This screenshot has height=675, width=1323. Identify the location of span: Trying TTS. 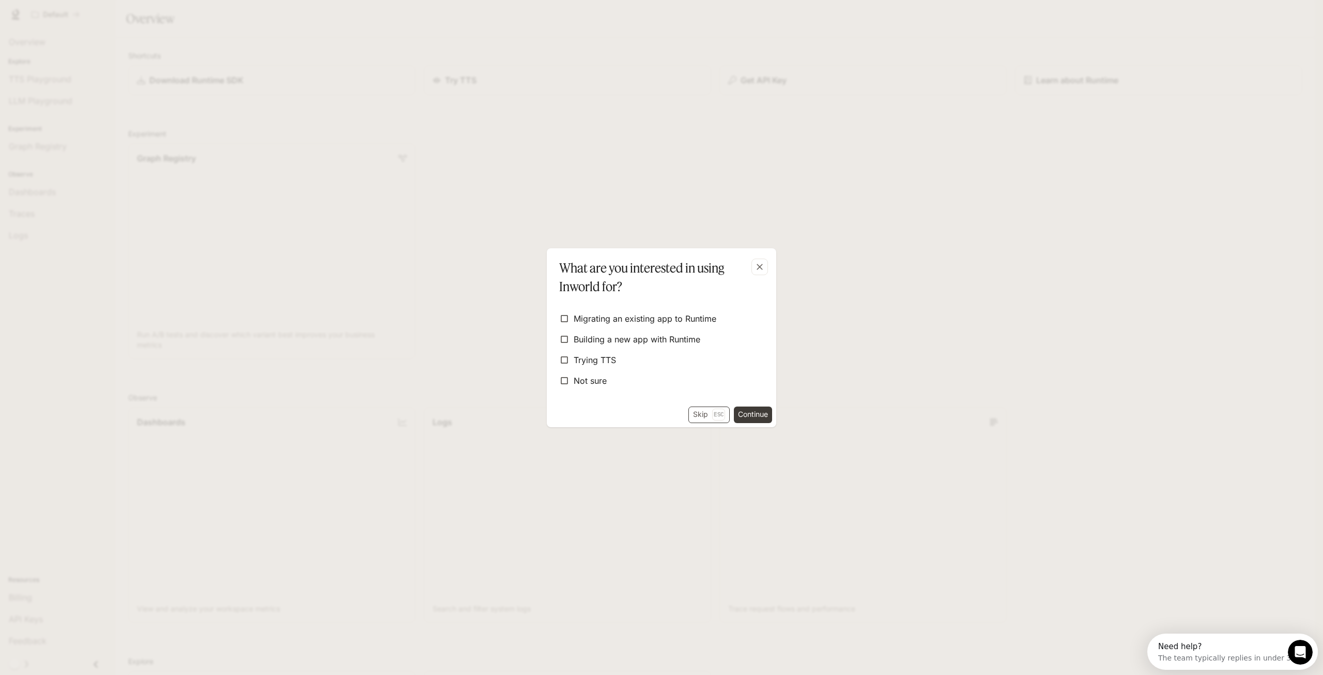
(595, 360).